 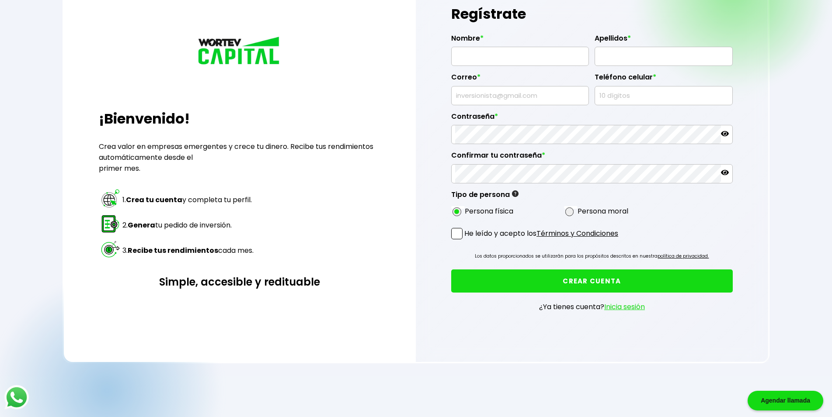 What do you see at coordinates (541, 233) in the screenshot?
I see `p: He leído y acepto los` at bounding box center [541, 233].